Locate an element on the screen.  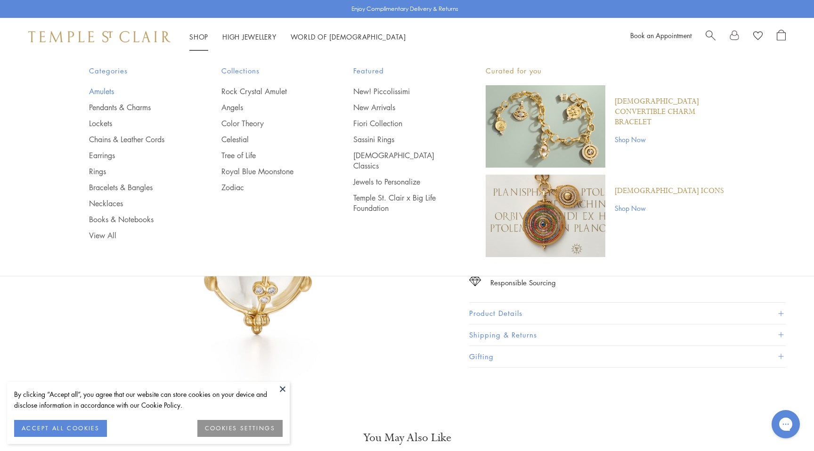
img: Temple St. Clair is located at coordinates (99, 37).